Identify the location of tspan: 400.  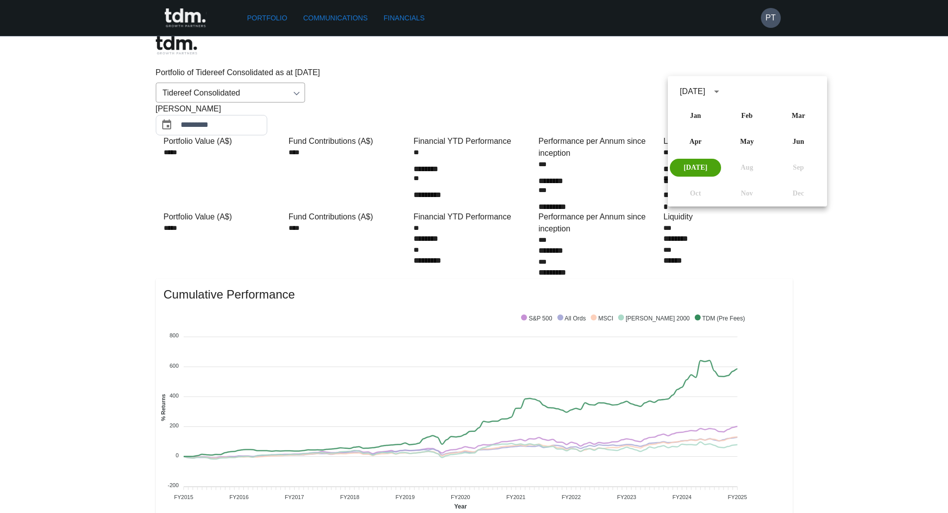
(174, 395).